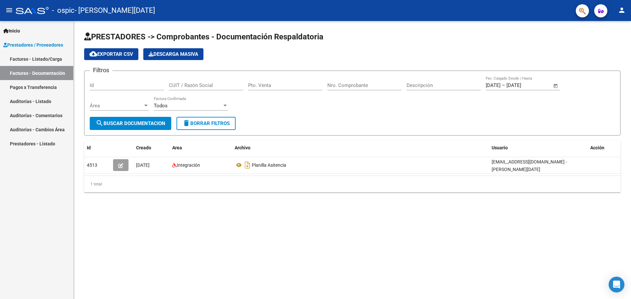  What do you see at coordinates (538, 148) in the screenshot?
I see `datatable-header-cell: Usuario` at bounding box center [538, 148].